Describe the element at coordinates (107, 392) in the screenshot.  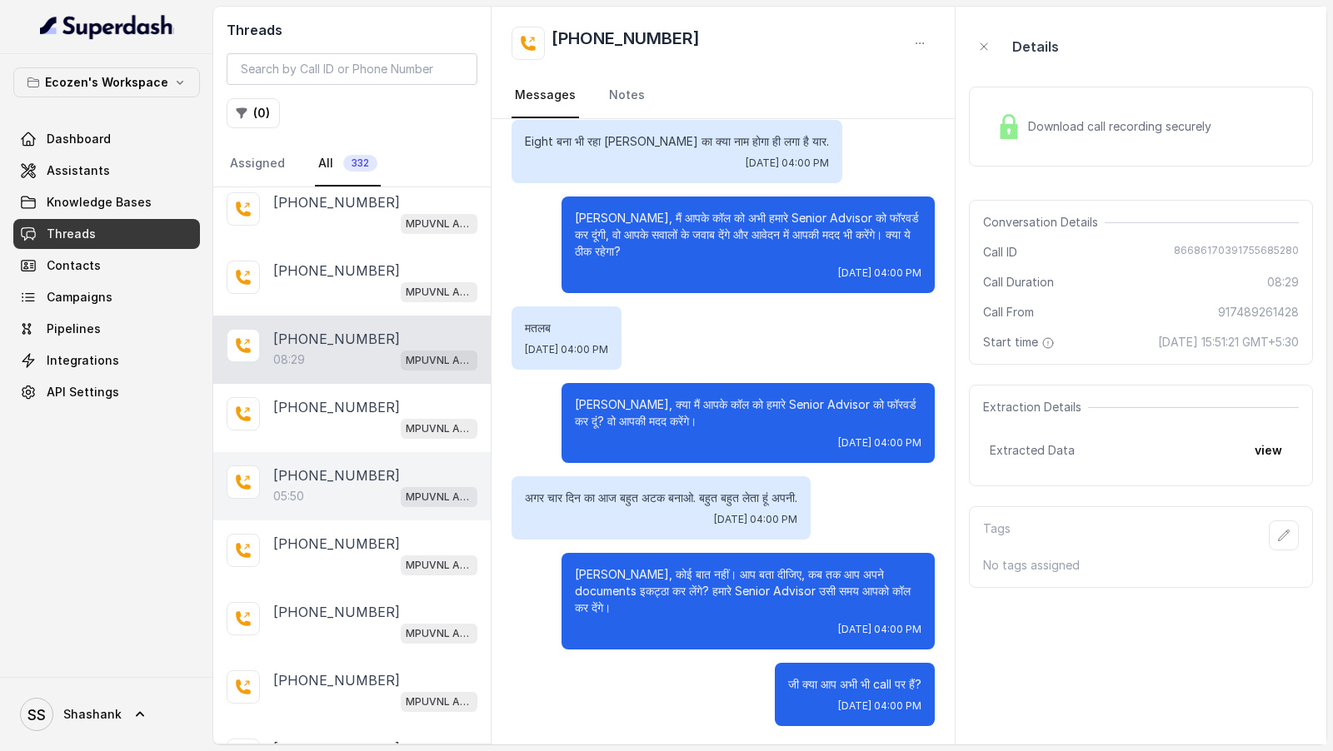
I see `a: API Settings` at that location.